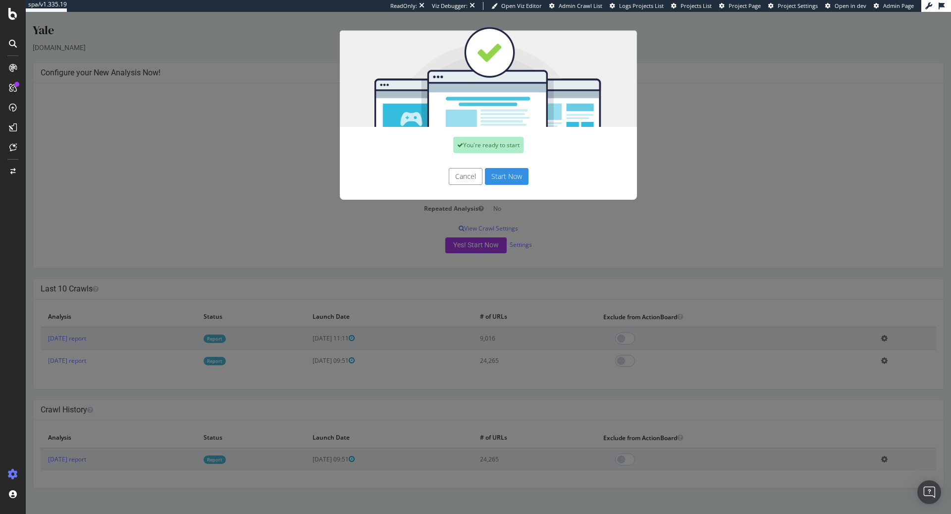  What do you see at coordinates (581, 5) in the screenshot?
I see `span: Admin Crawl List` at bounding box center [581, 5].